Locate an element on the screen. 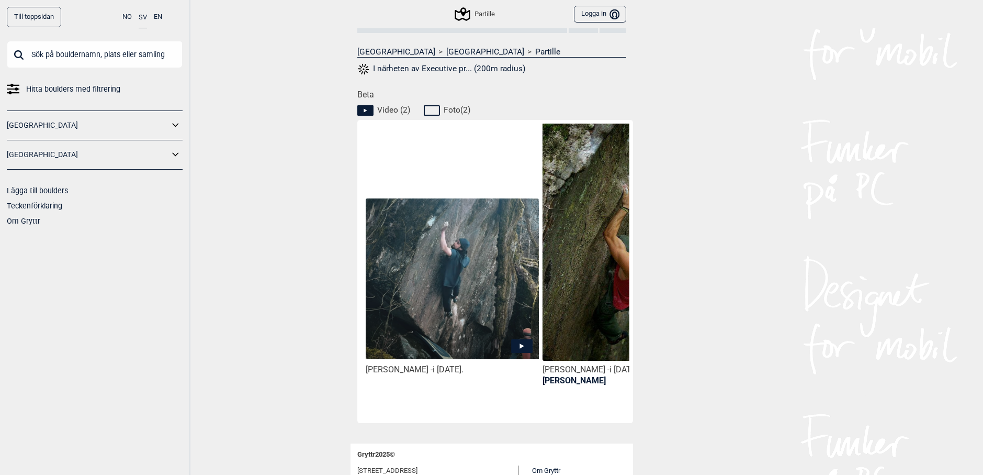  div: Beta is located at coordinates (495, 256).